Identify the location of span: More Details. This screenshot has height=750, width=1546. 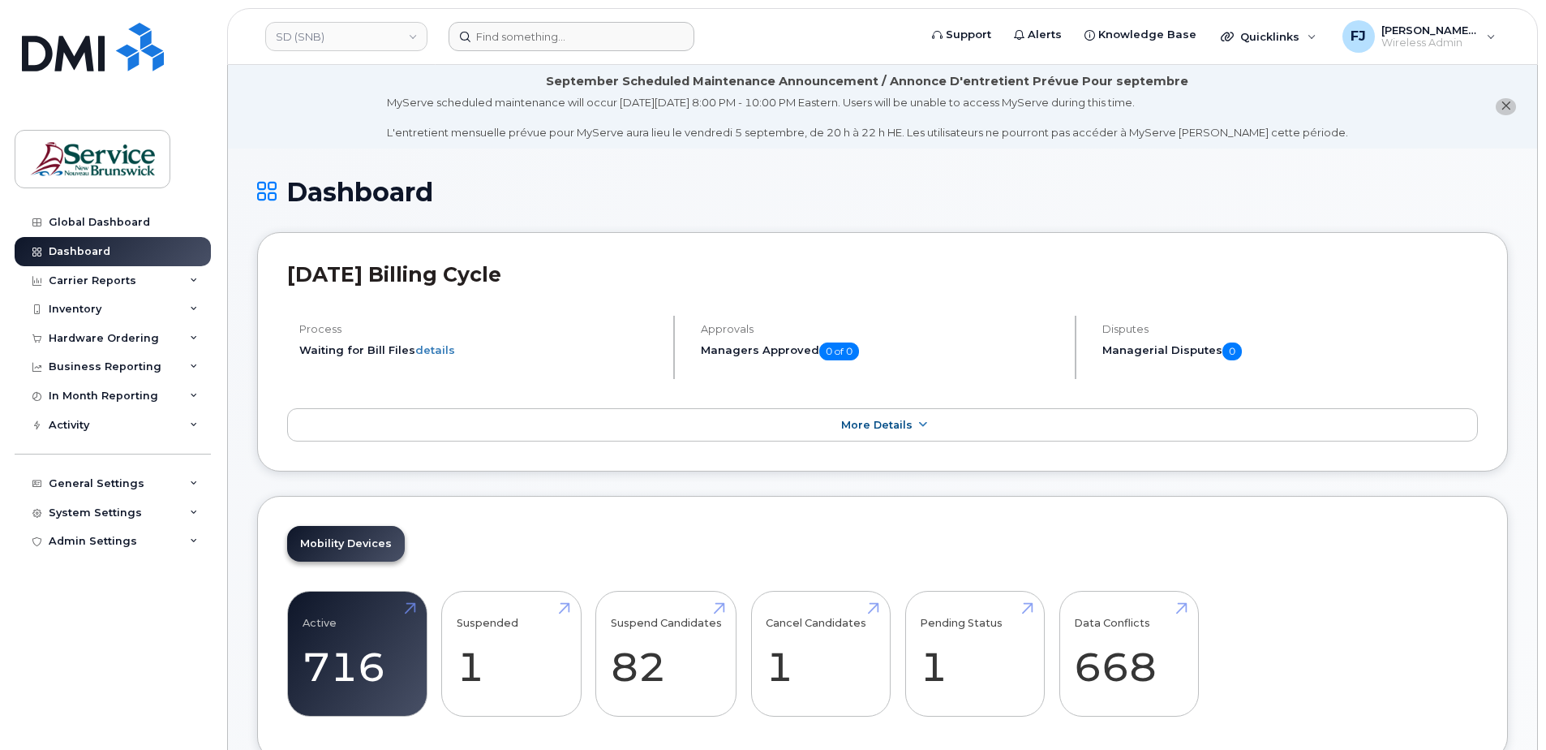
(877, 424).